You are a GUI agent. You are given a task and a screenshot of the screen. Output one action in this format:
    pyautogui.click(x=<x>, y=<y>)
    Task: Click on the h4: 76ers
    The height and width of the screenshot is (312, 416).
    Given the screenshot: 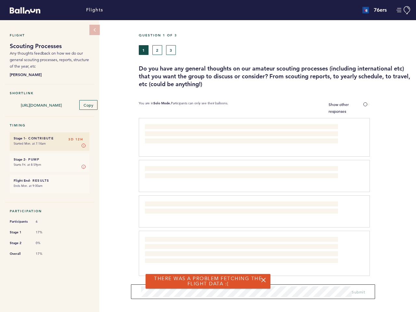 What is the action you would take?
    pyautogui.click(x=381, y=10)
    